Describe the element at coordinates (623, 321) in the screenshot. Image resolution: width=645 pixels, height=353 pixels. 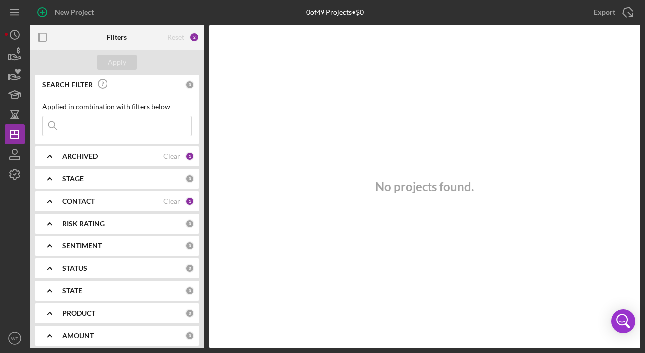
I see `div: Open Intercom Messenger` at that location.